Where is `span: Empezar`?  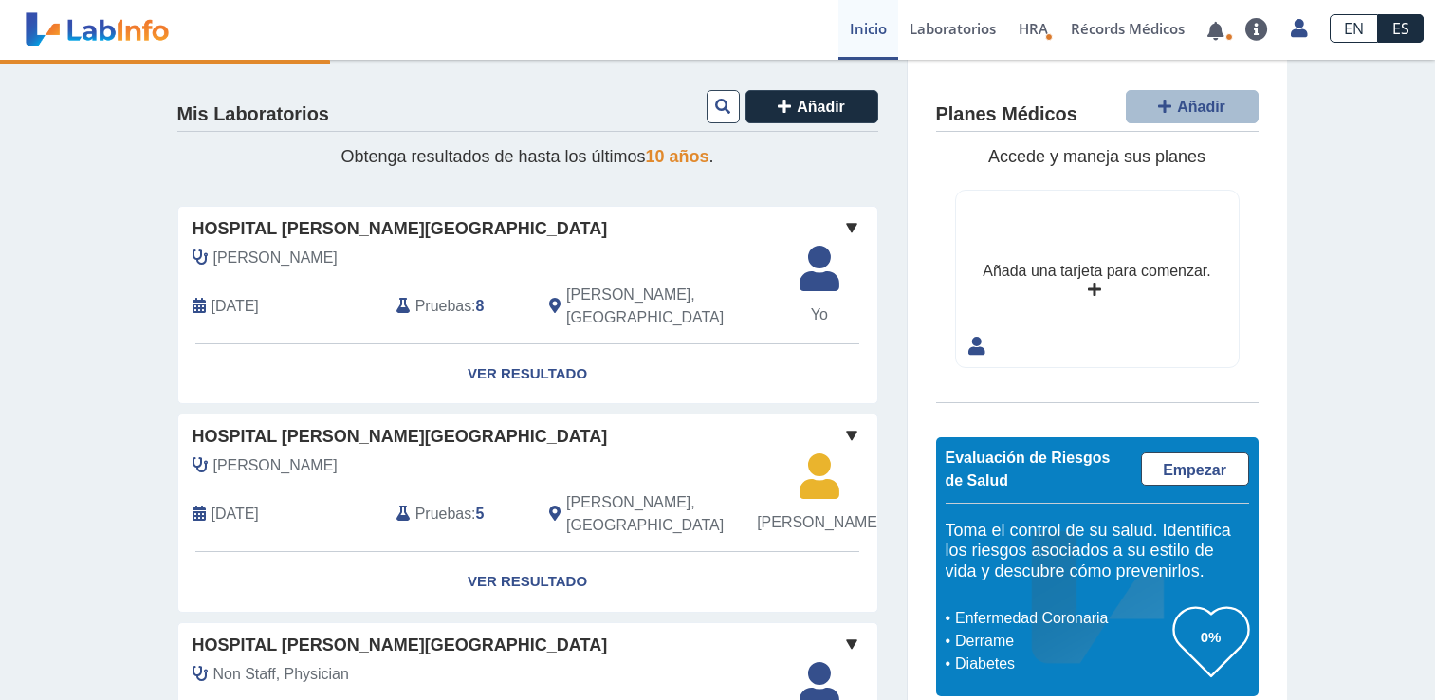 span: Empezar is located at coordinates (1194, 470).